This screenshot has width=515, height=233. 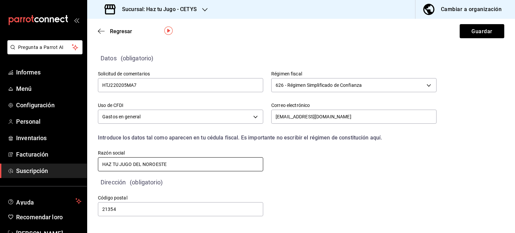 What do you see at coordinates (32, 154) in the screenshot?
I see `font: Facturación` at bounding box center [32, 154].